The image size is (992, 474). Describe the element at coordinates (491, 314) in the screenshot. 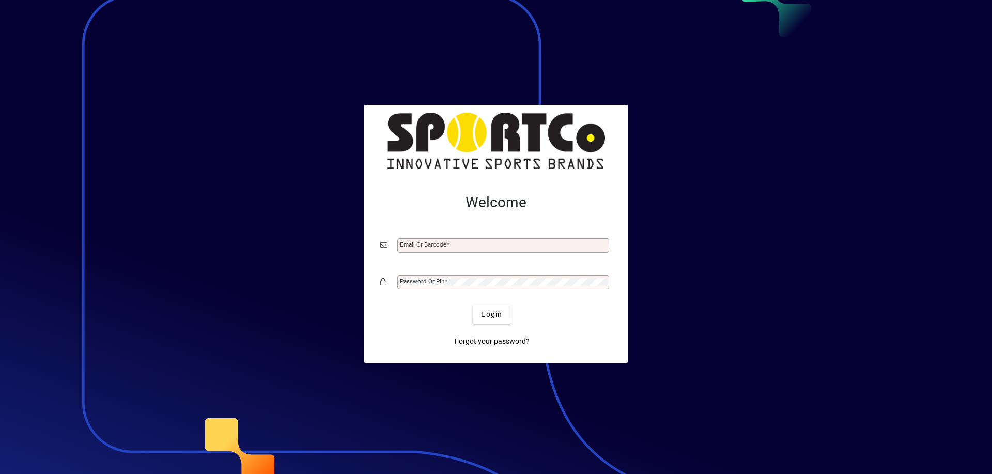

I see `span: Login` at that location.